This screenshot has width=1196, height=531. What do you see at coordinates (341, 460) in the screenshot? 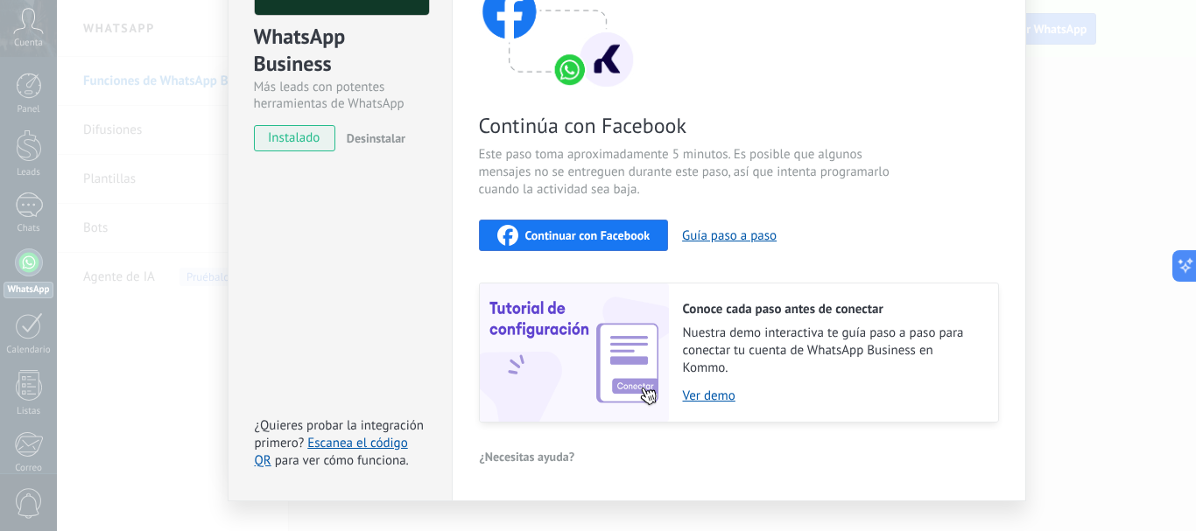
I see `span: para ver cómo funciona.` at bounding box center [341, 460].